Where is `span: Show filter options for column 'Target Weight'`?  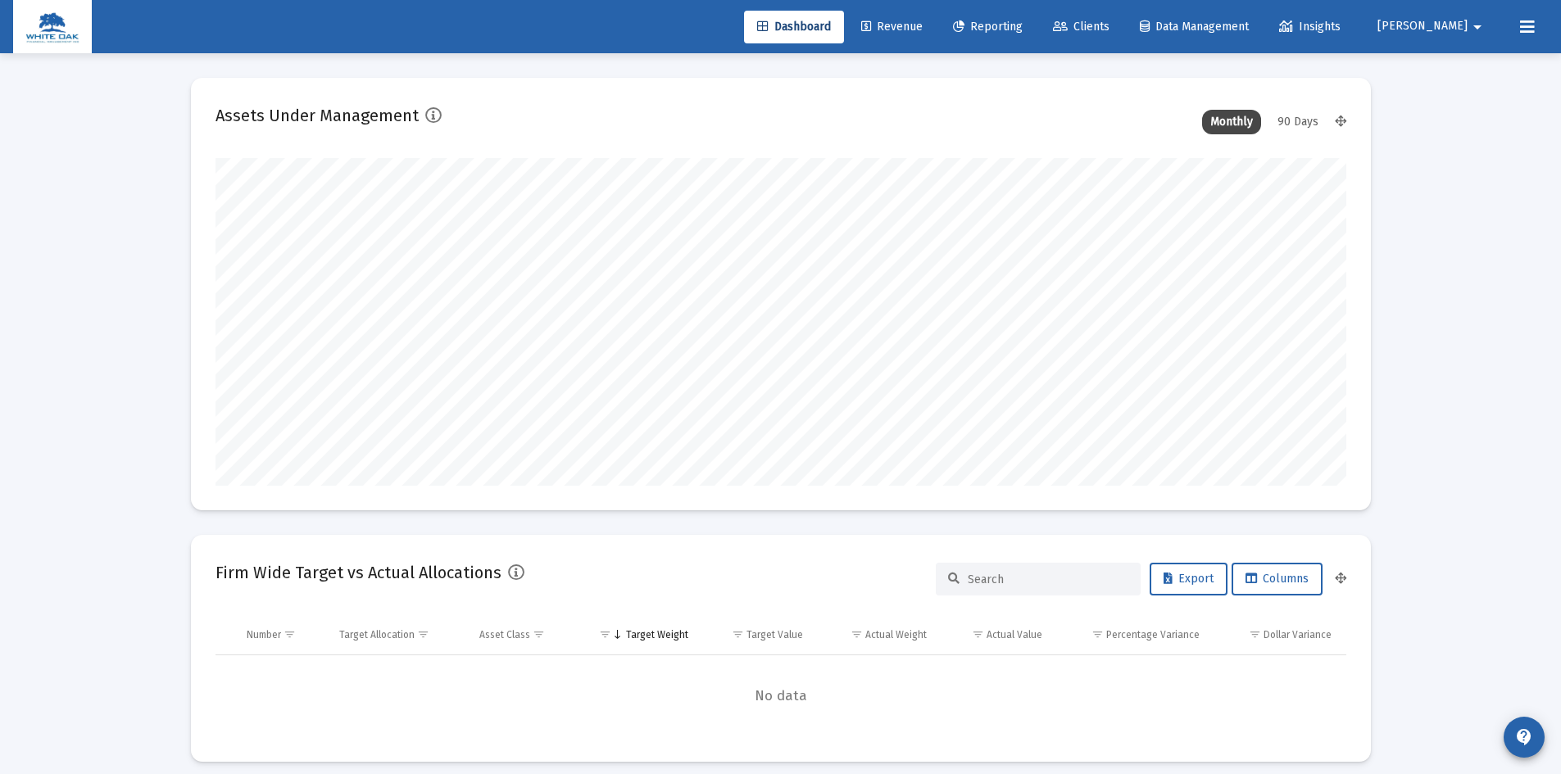
span: Show filter options for column 'Target Weight' is located at coordinates (605, 634).